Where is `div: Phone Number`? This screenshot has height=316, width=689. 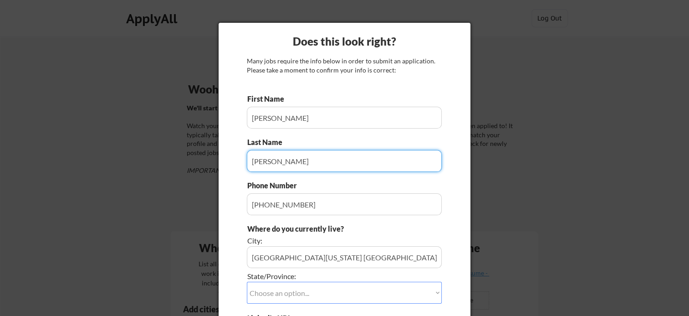
div: Phone Number is located at coordinates (275, 185).